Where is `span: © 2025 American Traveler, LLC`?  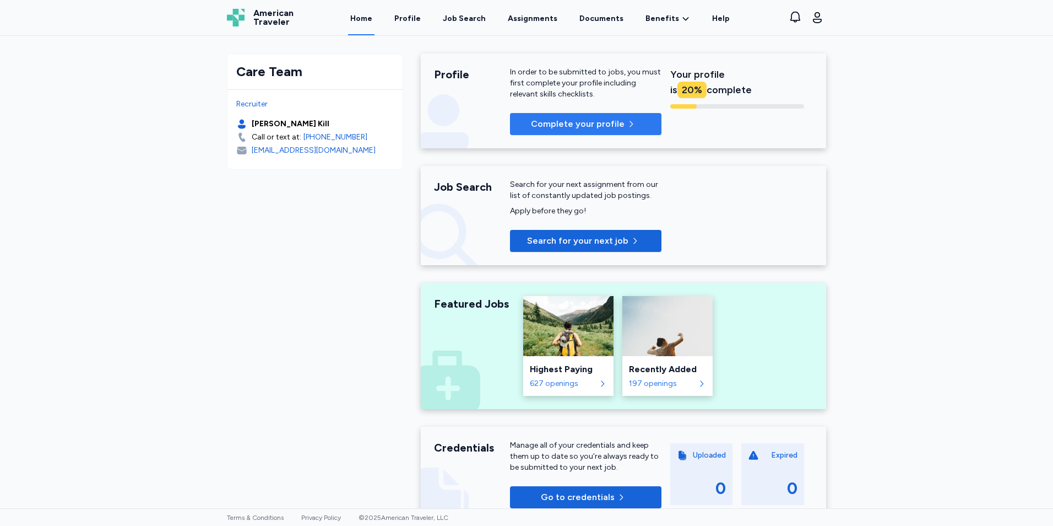
span: © 2025 American Traveler, LLC is located at coordinates (403, 517).